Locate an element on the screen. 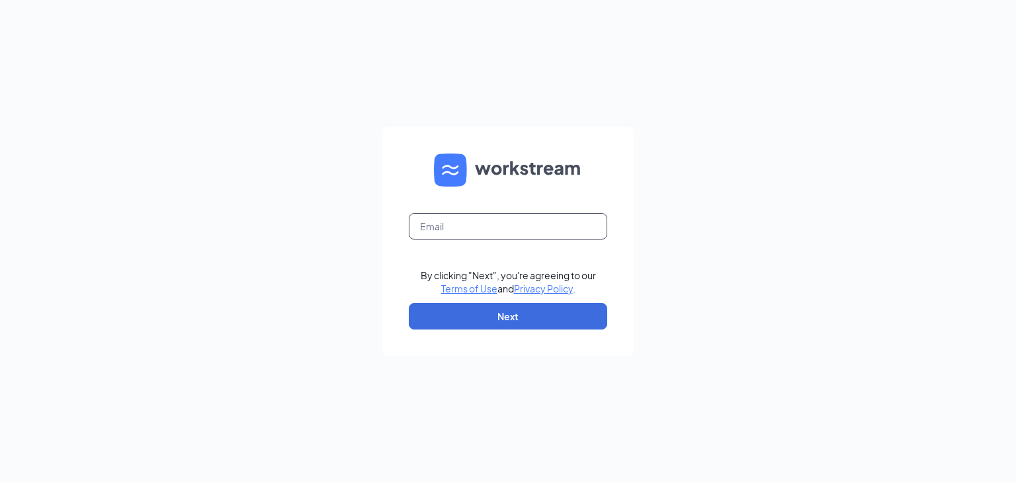 The image size is (1016, 483). div: By clicking "Next", you're agreeing to our and . is located at coordinates (508, 282).